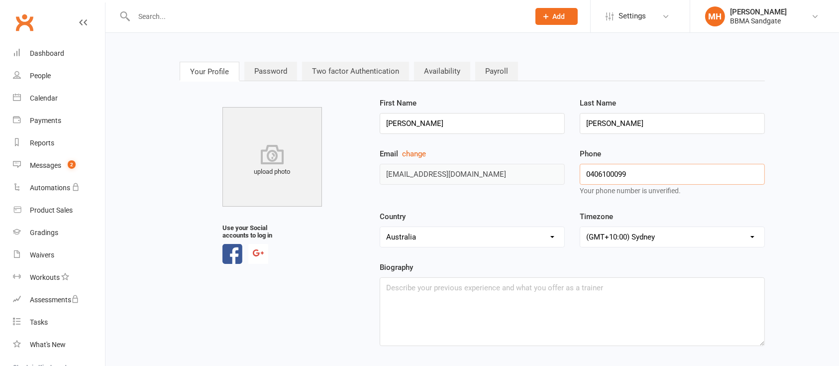  I want to click on a: Calendar, so click(59, 98).